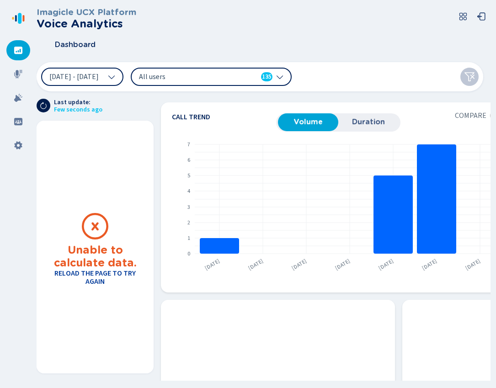  I want to click on span: All users, so click(192, 77).